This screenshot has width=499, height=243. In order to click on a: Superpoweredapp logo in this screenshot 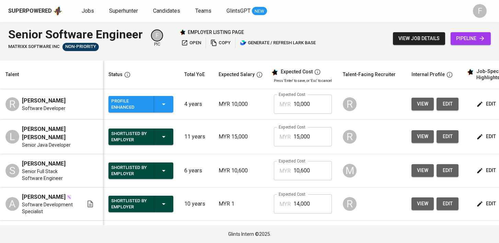, I will do `click(35, 11)`.